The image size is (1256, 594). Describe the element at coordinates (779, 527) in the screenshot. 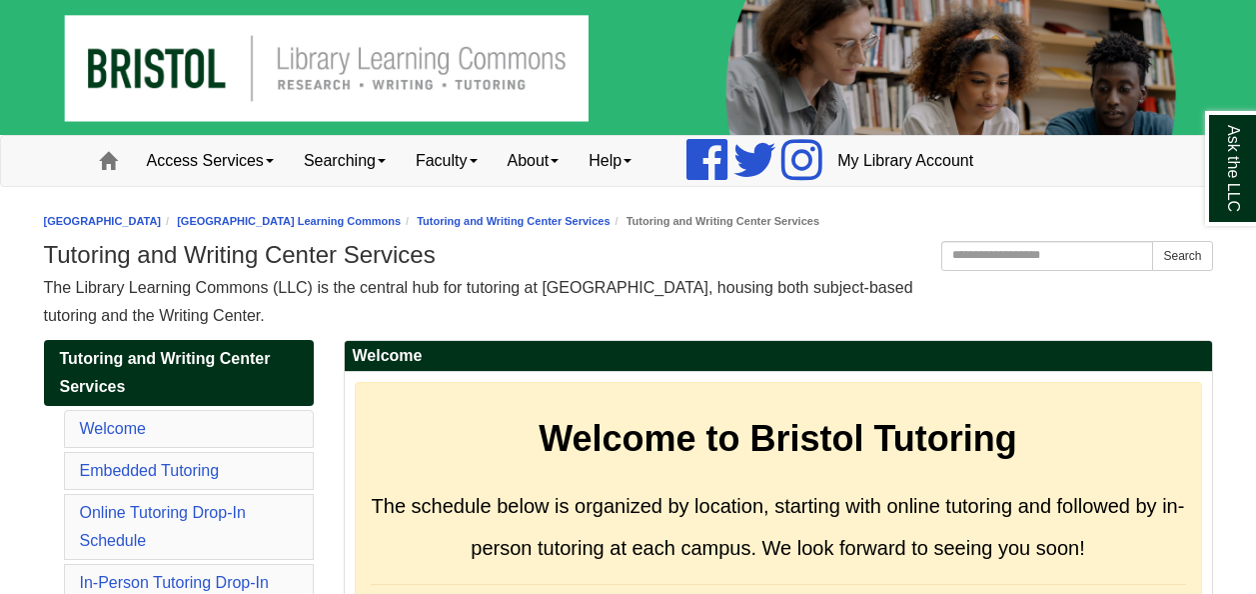

I see `span: The schedule below is organized by location, starting with online tutoring and followed by in-per...` at that location.